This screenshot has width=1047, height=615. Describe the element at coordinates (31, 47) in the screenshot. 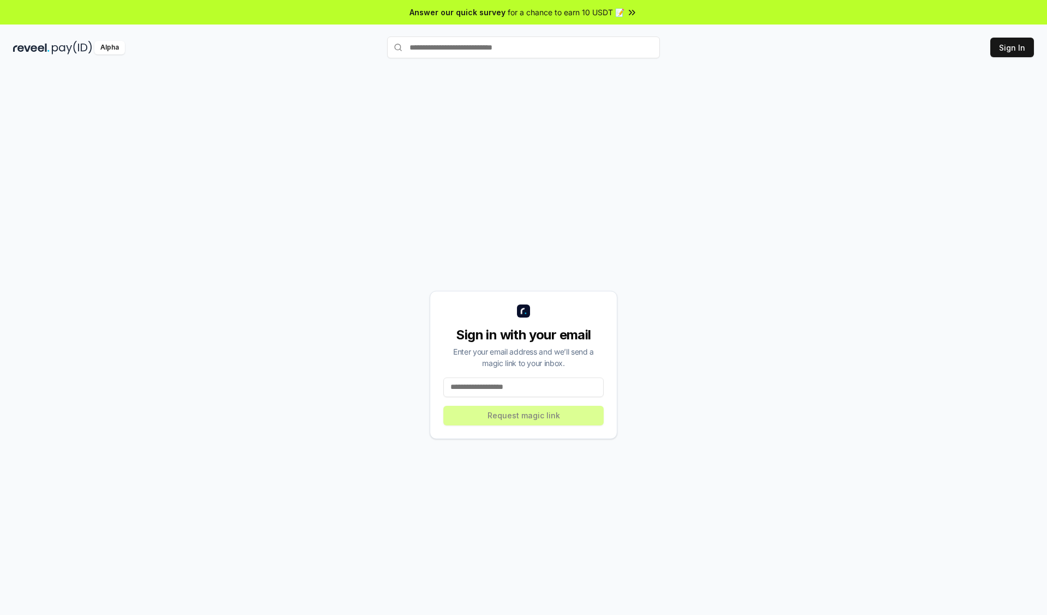

I see `img: reveel_dark` at that location.